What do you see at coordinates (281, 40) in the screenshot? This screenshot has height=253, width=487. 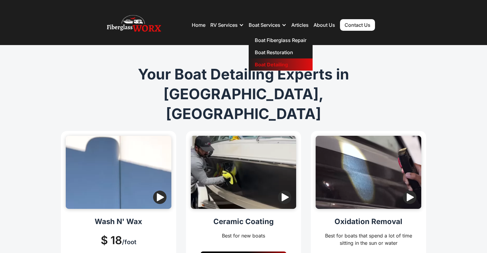 I see `a: Boat Fiberglass Repair` at bounding box center [281, 40].